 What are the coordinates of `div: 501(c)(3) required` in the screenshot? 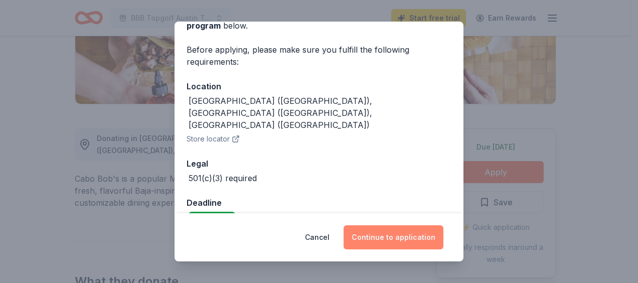 It's located at (223, 178).